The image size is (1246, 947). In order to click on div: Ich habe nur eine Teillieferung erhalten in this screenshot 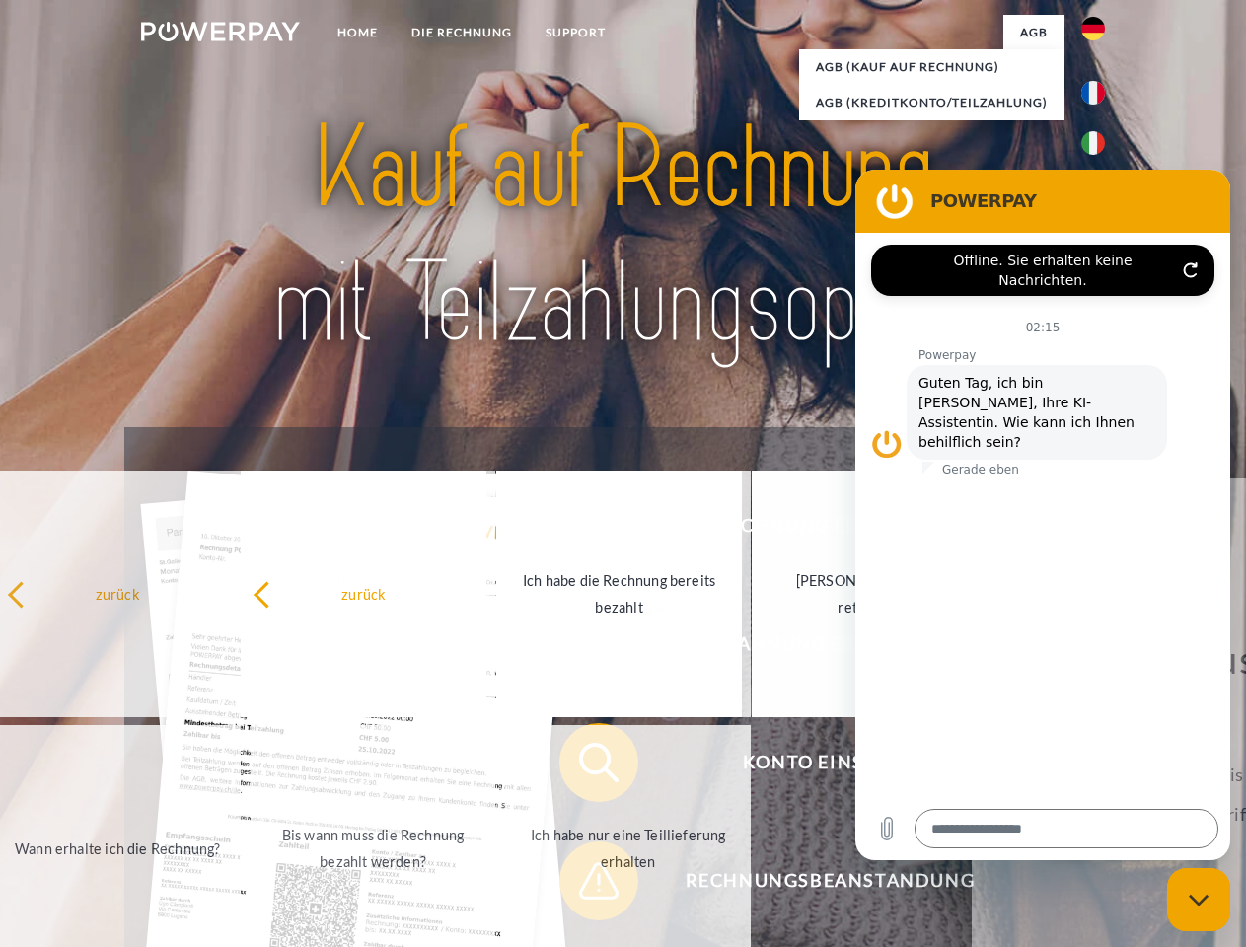, I will do `click(628, 849)`.